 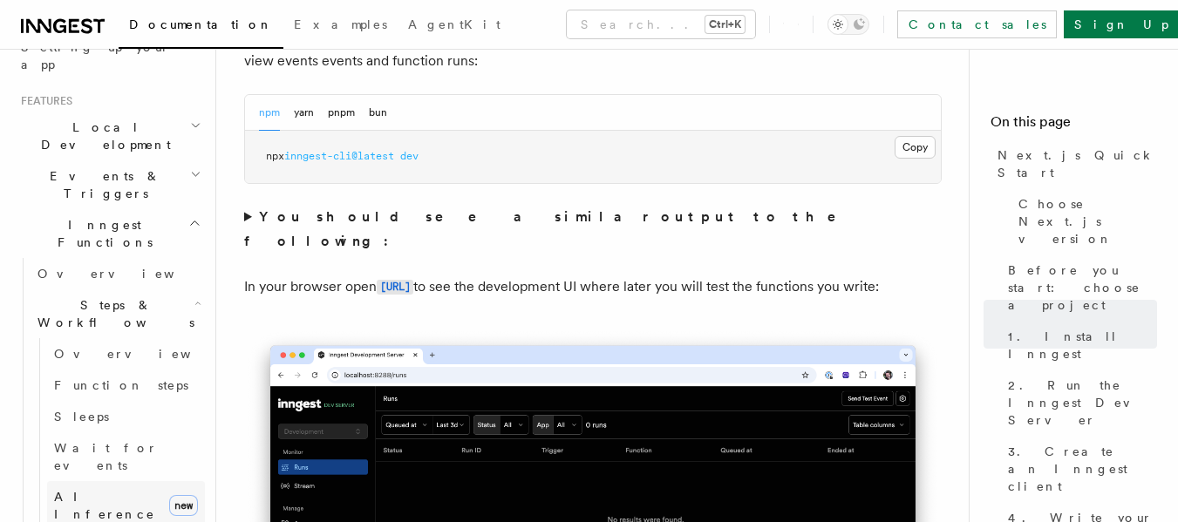 What do you see at coordinates (112, 314) in the screenshot?
I see `span: Steps & Workflows` at bounding box center [112, 314].